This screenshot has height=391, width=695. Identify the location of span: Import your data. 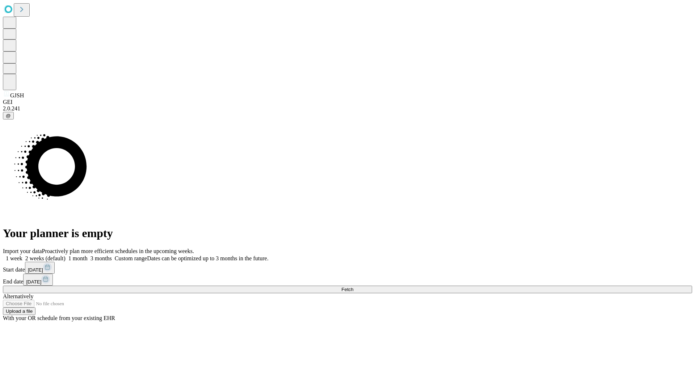
(22, 251).